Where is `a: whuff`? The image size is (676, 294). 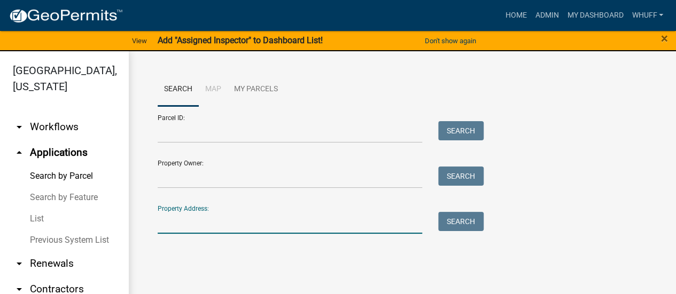 a: whuff is located at coordinates (647, 15).